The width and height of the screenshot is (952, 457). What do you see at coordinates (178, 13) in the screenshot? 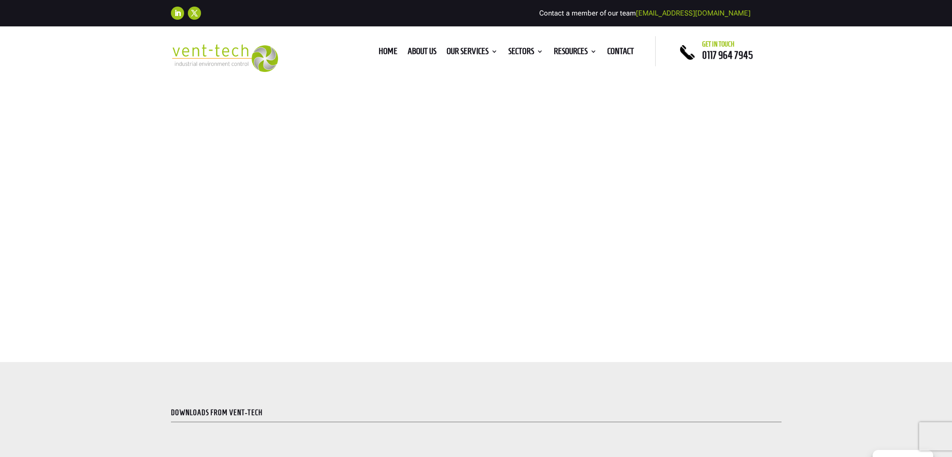
I see `a: Follow on LinkedIn` at bounding box center [178, 13].